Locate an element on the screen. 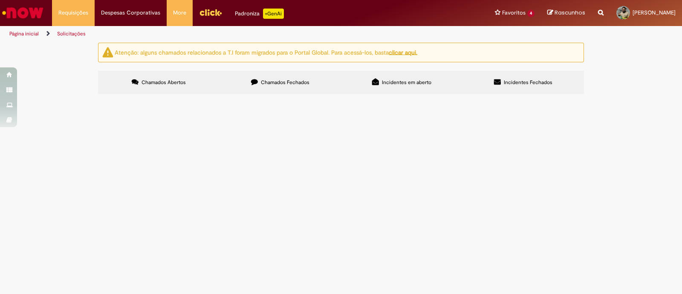 Image resolution: width=682 pixels, height=294 pixels. span: Favoritos is located at coordinates (514, 13).